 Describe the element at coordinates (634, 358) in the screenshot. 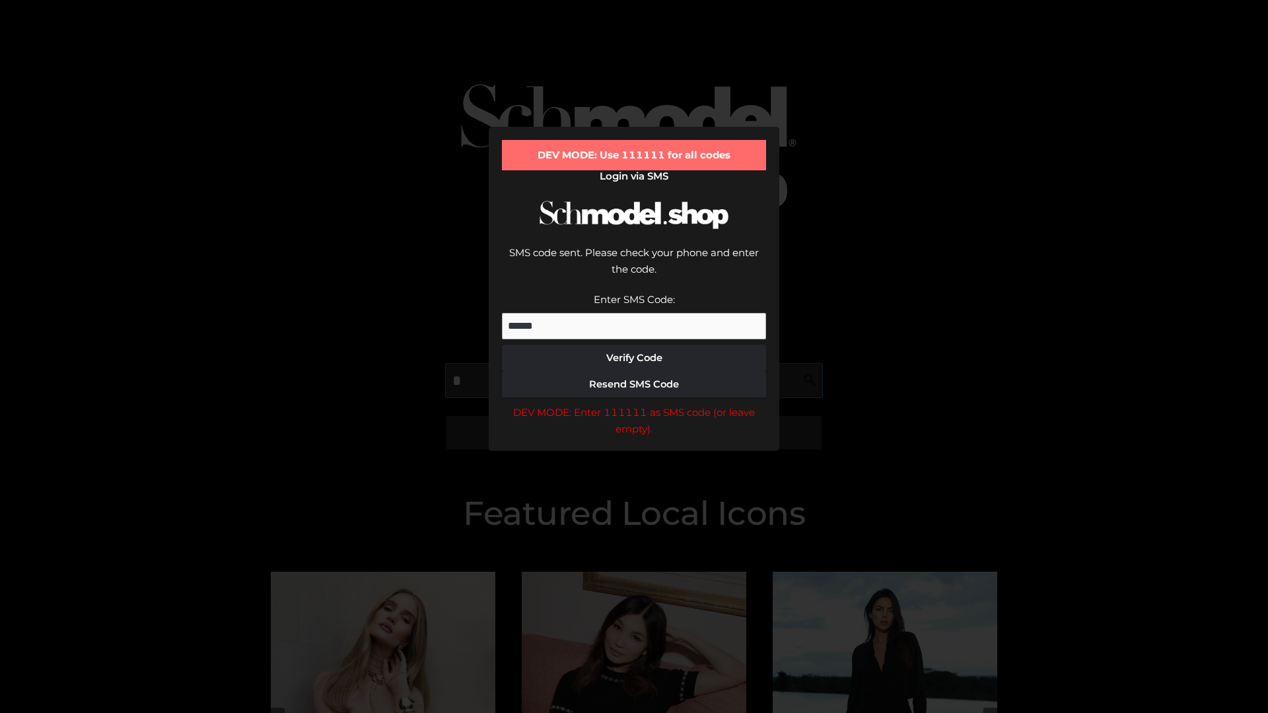

I see `button: Verify Code` at that location.